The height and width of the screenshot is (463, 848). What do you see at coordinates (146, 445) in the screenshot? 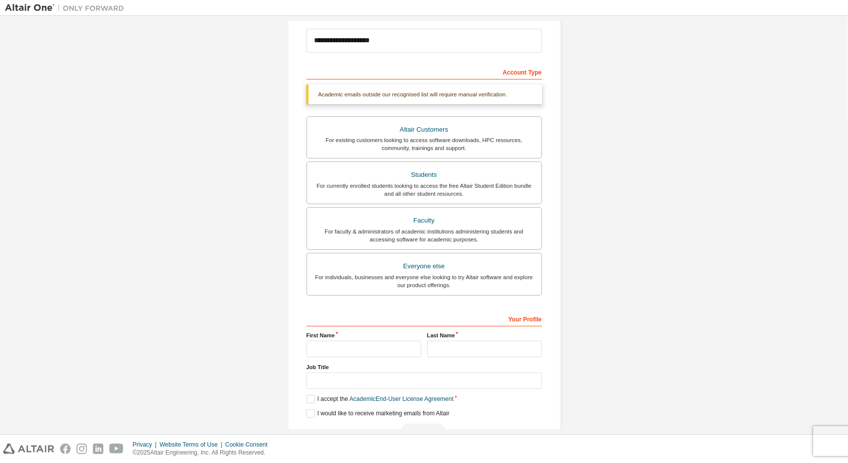
I see `div: Privacy` at bounding box center [146, 445].